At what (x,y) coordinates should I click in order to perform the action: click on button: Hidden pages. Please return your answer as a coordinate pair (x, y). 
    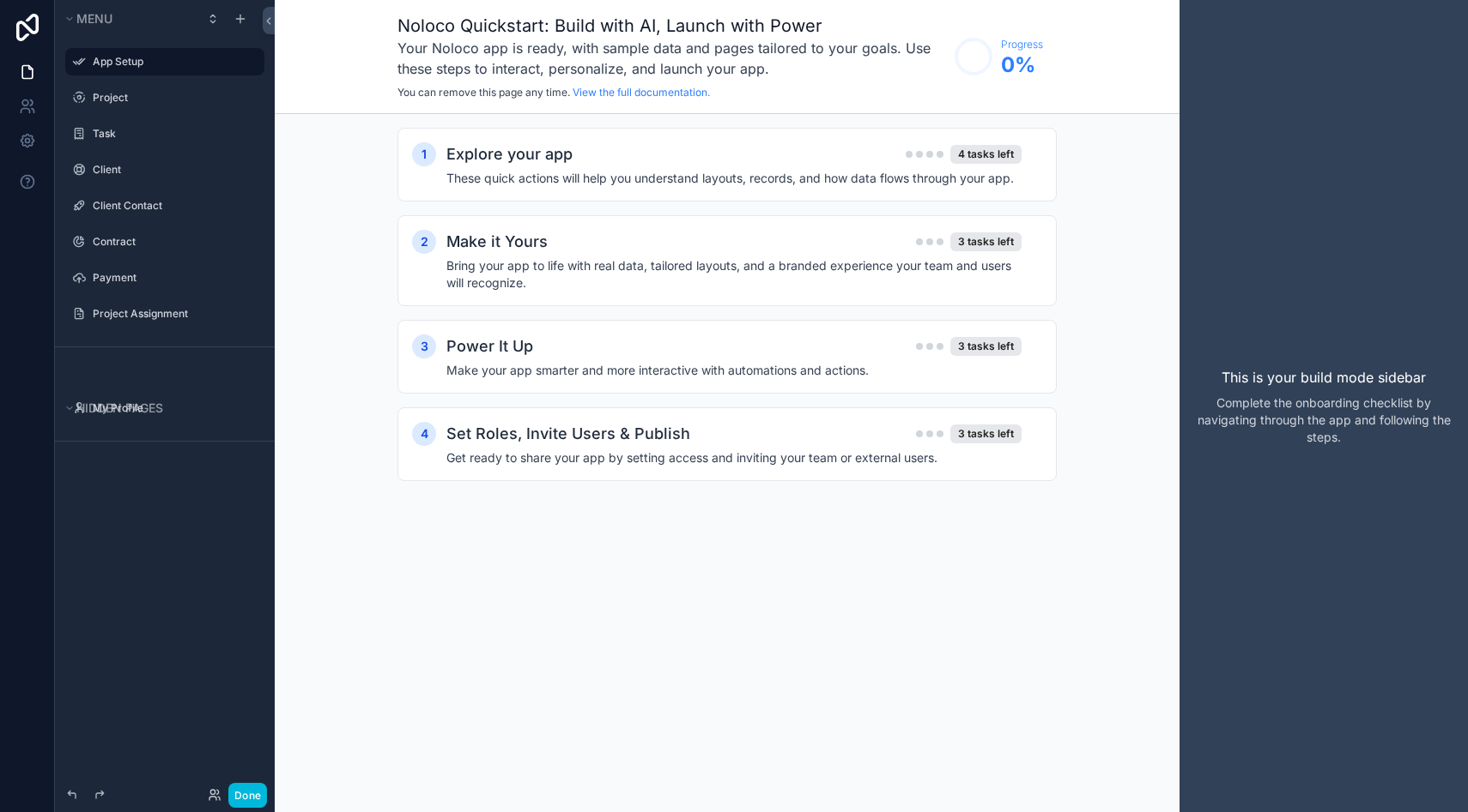
    Looking at the image, I should click on (160, 408).